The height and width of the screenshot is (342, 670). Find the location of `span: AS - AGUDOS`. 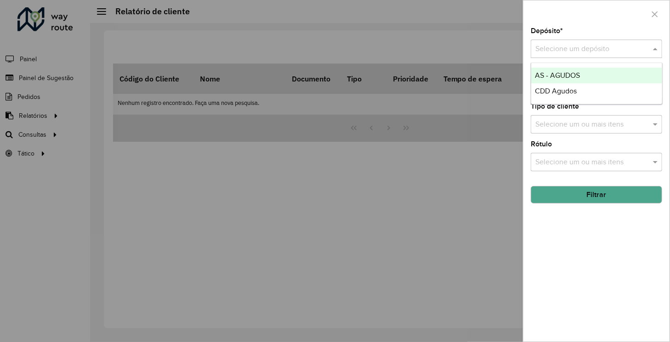

span: AS - AGUDOS is located at coordinates (558, 75).